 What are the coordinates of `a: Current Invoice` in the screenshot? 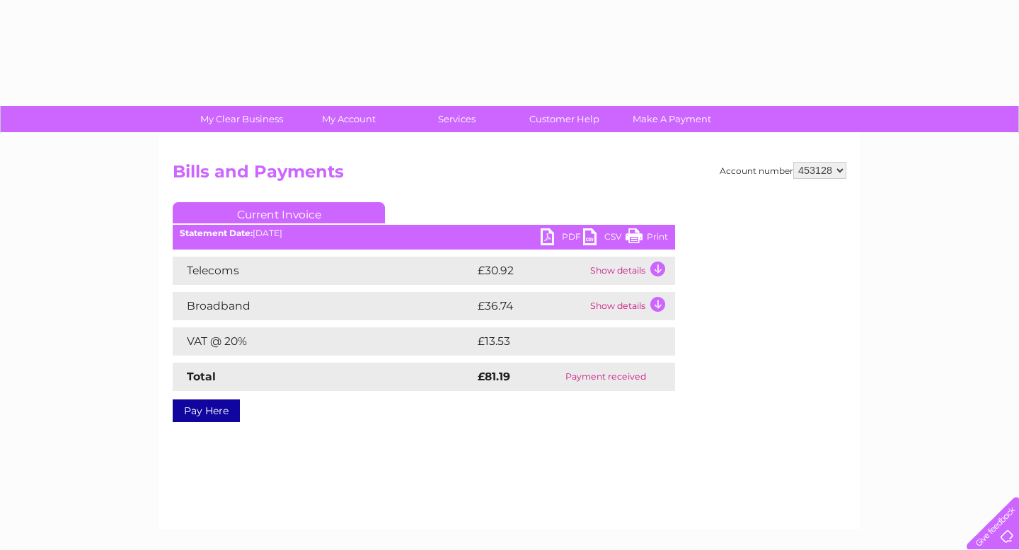 It's located at (279, 213).